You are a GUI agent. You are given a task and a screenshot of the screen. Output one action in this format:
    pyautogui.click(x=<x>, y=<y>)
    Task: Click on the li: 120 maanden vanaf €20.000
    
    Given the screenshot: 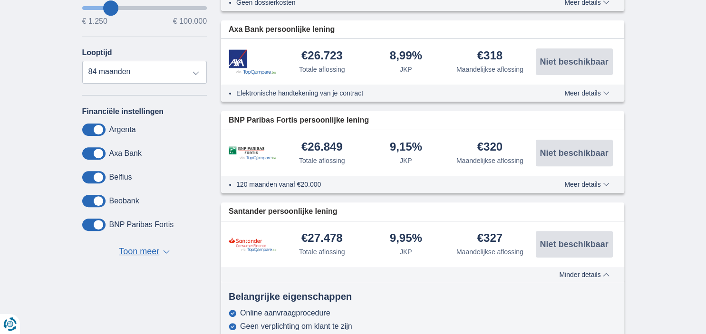 What is the action you would take?
    pyautogui.click(x=383, y=185)
    